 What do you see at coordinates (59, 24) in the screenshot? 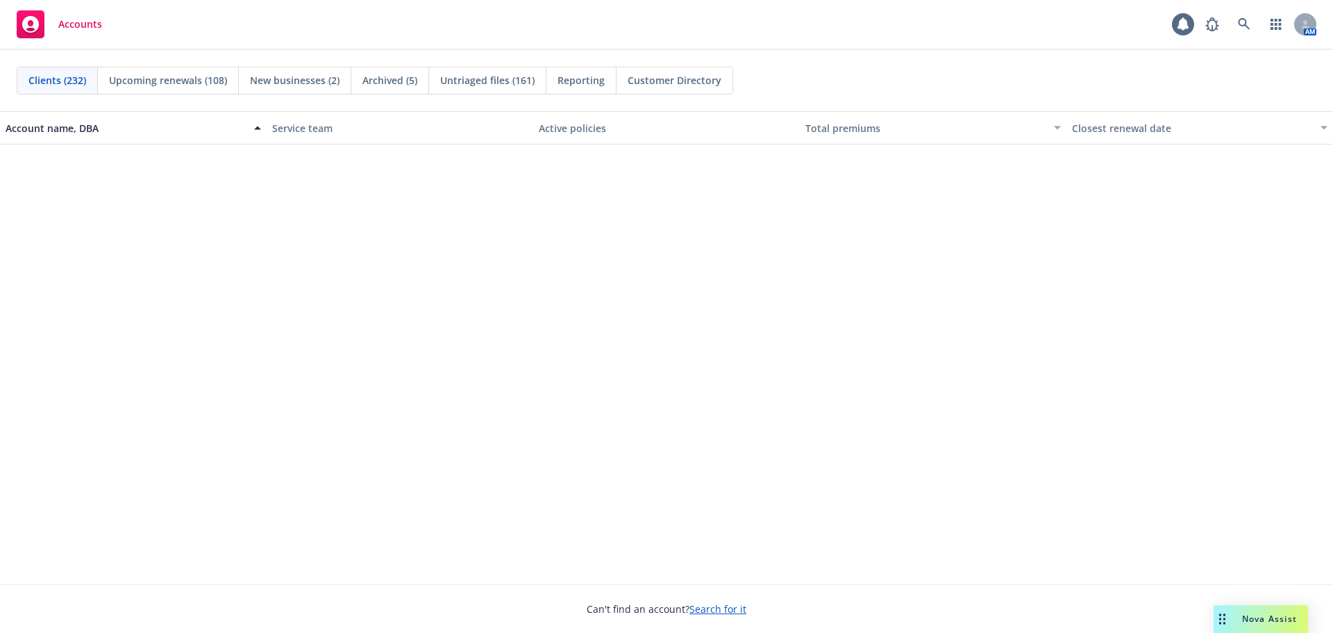
I see `a: Accounts` at bounding box center [59, 24].